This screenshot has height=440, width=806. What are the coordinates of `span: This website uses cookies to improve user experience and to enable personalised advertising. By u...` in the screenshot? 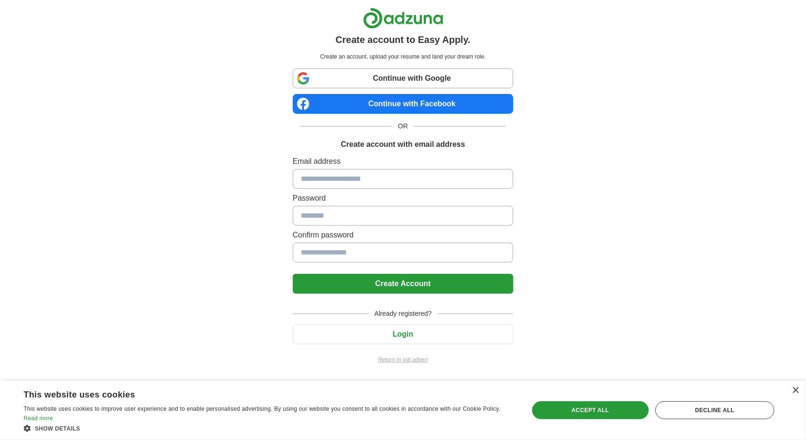 It's located at (262, 409).